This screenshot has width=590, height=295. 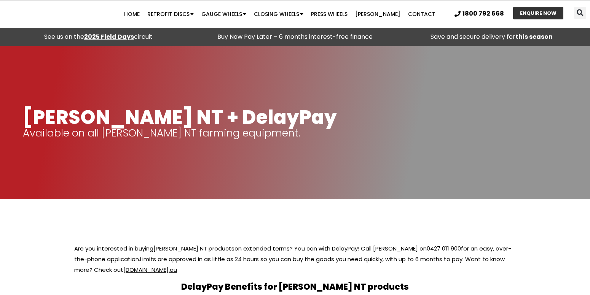 I want to click on a: 1800 792 668, so click(x=479, y=14).